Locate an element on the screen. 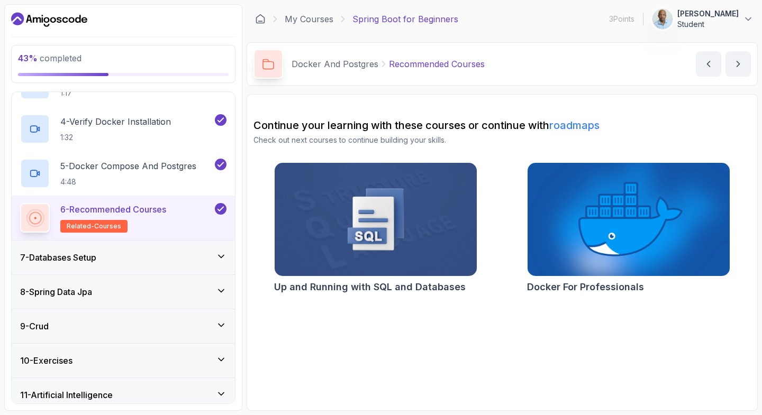 This screenshot has width=762, height=415. img: Up and Running with SQL and Databases card is located at coordinates (376, 220).